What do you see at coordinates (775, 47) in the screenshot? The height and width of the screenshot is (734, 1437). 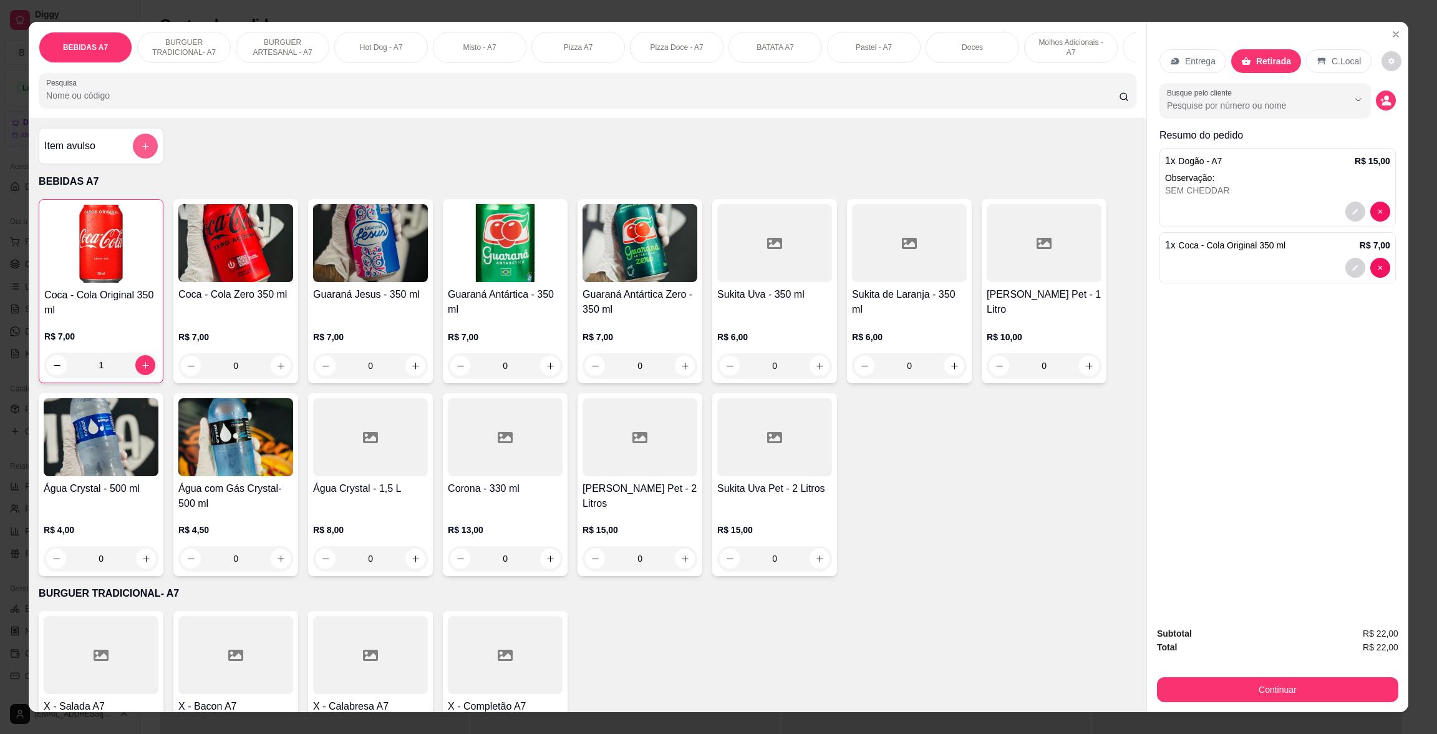 I see `p: BATATA A7` at bounding box center [775, 47].